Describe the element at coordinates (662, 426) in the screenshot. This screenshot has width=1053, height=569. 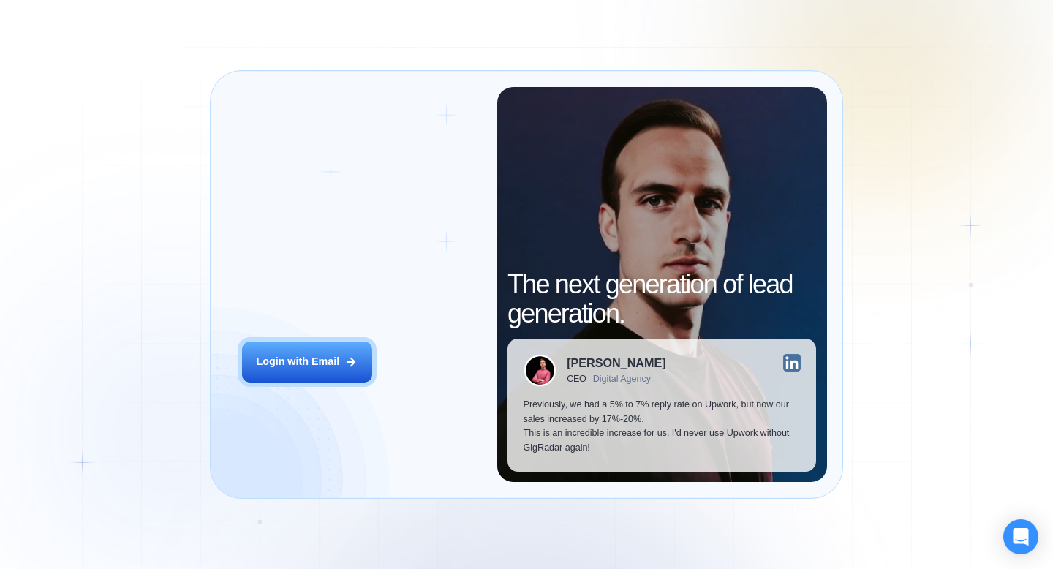
I see `p: Previously, we had a 5% to 7% reply rate on Upwork, but now our sales increased by 17%-20%. This ...` at that location.